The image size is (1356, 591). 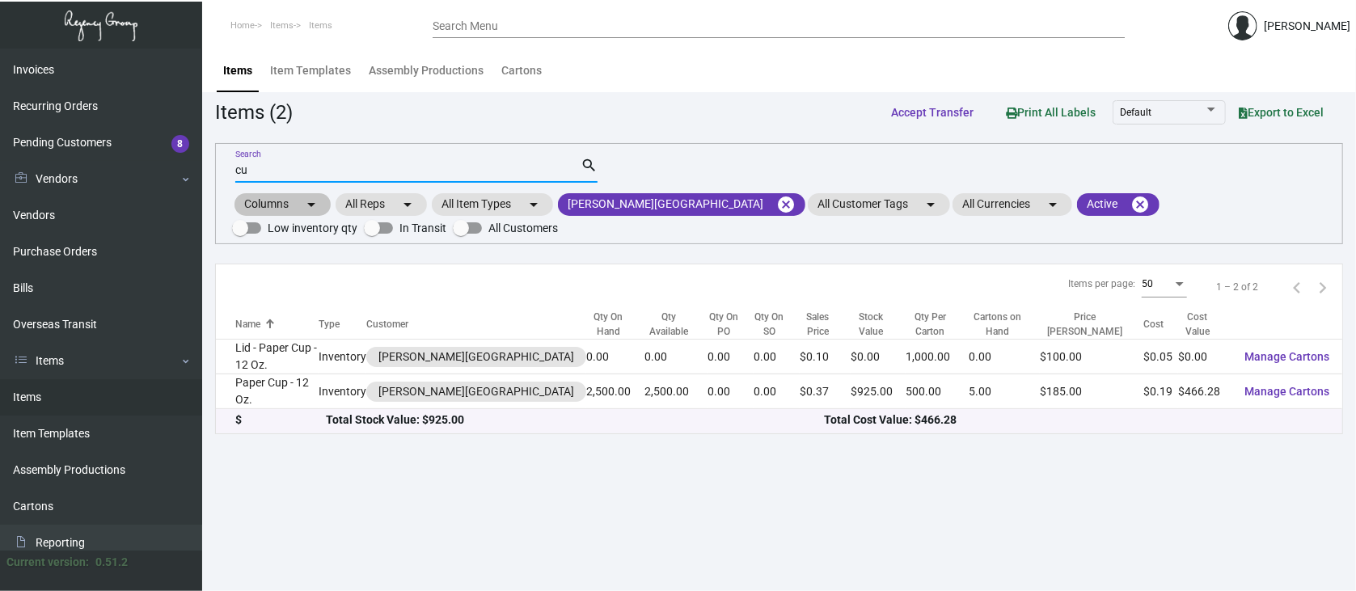 What do you see at coordinates (937, 391) in the screenshot?
I see `td: 500.00` at bounding box center [937, 391].